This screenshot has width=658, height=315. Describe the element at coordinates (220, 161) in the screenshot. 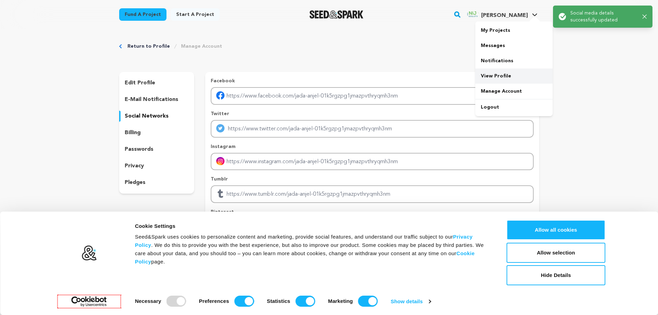

I see `img: instagram-mobile.svg` at that location.